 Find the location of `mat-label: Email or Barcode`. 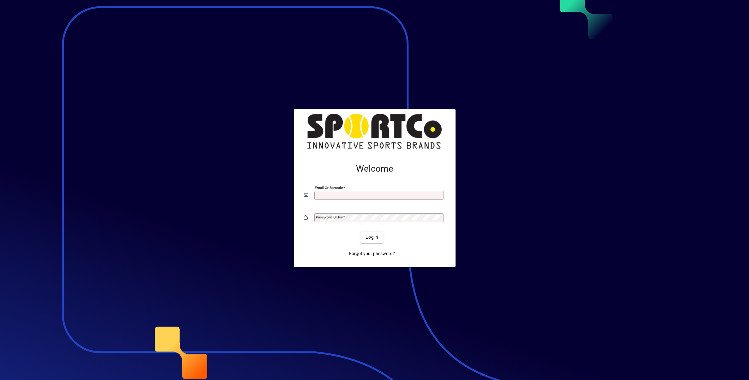

mat-label: Email or Barcode is located at coordinates (329, 187).